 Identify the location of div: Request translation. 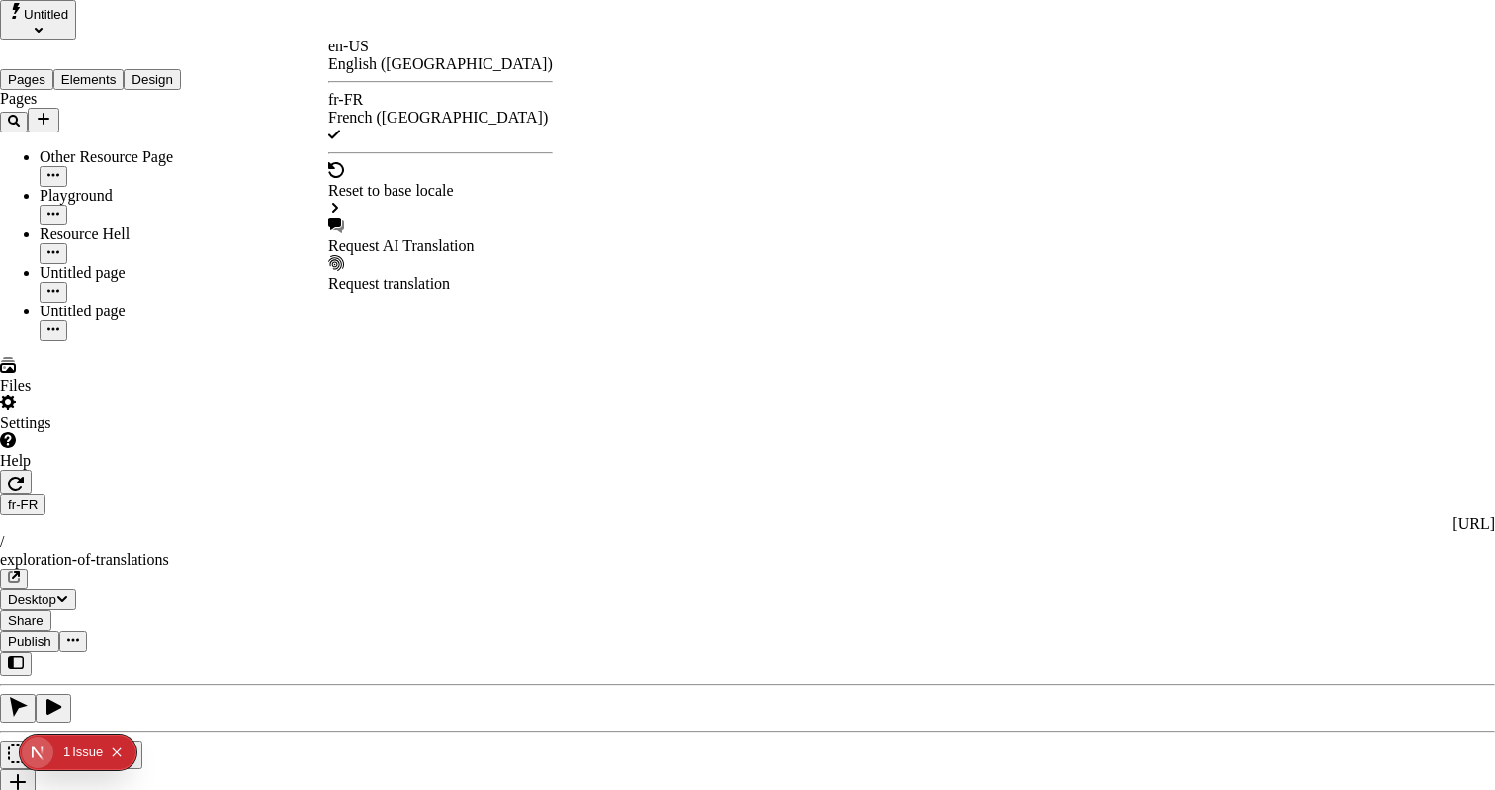
(440, 284).